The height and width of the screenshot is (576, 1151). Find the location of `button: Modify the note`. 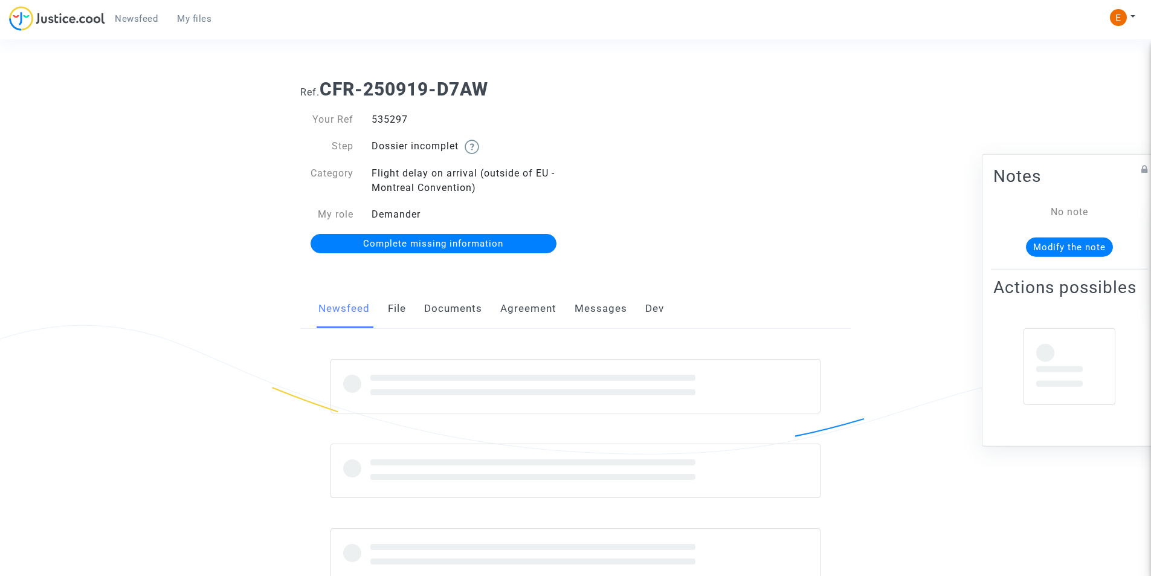

button: Modify the note is located at coordinates (1070, 247).